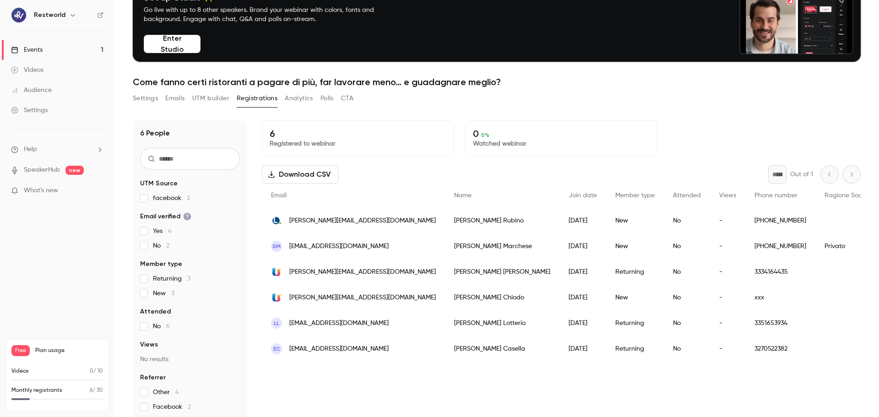 This screenshot has height=417, width=879. What do you see at coordinates (780, 349) in the screenshot?
I see `div: 3270522382` at bounding box center [780, 349].